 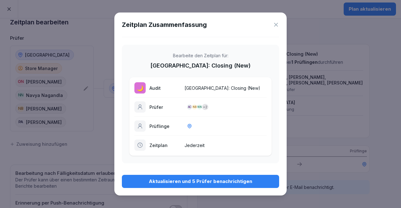 What do you see at coordinates (200, 107) in the screenshot?
I see `div: NN` at bounding box center [200, 107].